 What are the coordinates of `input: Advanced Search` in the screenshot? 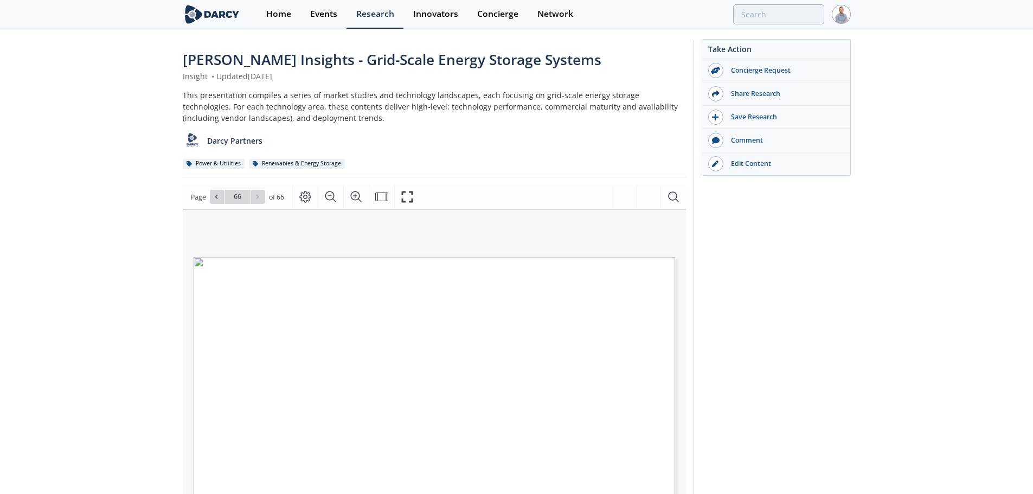 It's located at (778, 14).